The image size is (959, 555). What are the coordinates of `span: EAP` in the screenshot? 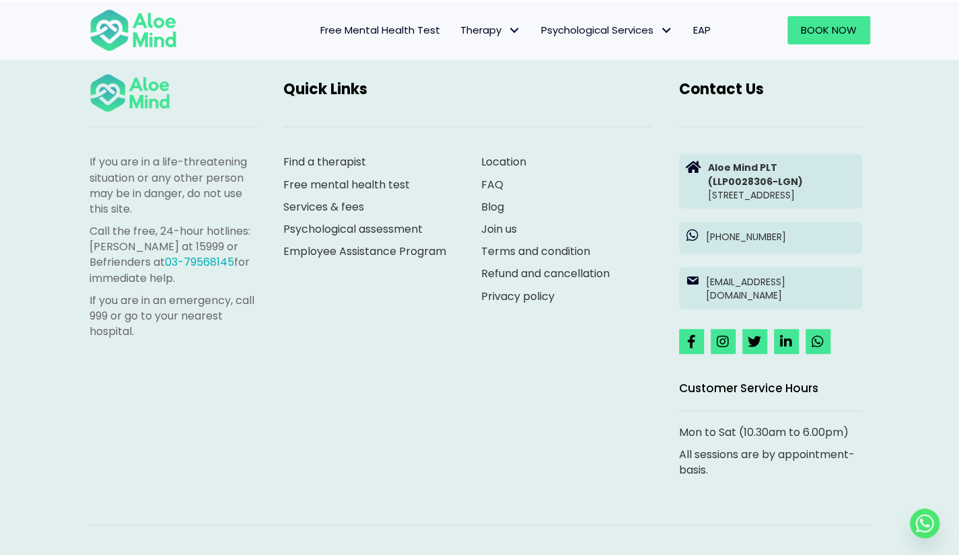 It's located at (702, 30).